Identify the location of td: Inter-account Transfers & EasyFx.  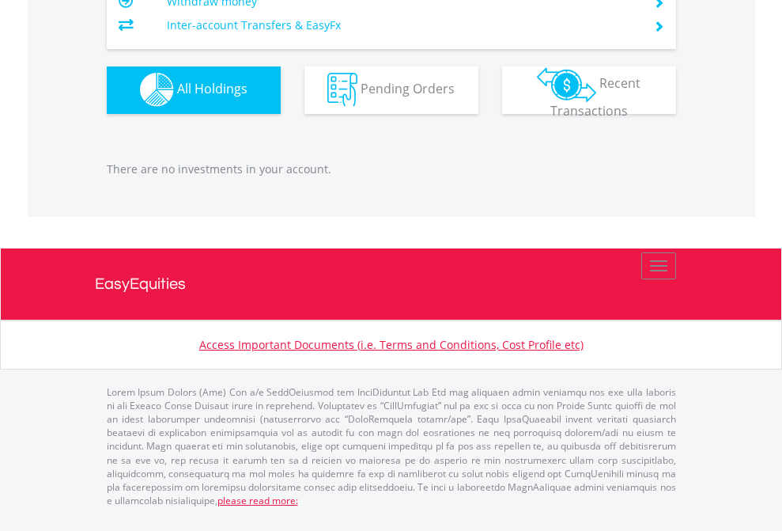
(400, 25).